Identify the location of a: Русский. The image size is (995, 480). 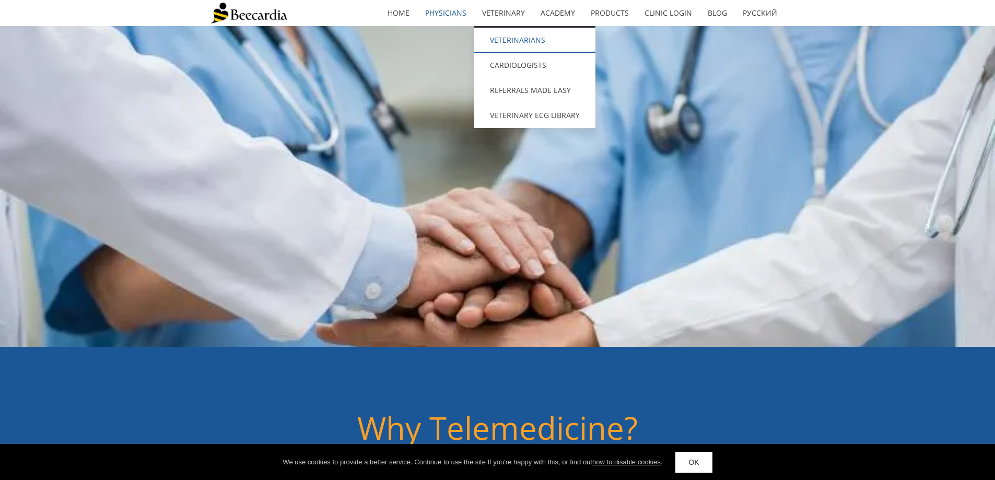
(760, 13).